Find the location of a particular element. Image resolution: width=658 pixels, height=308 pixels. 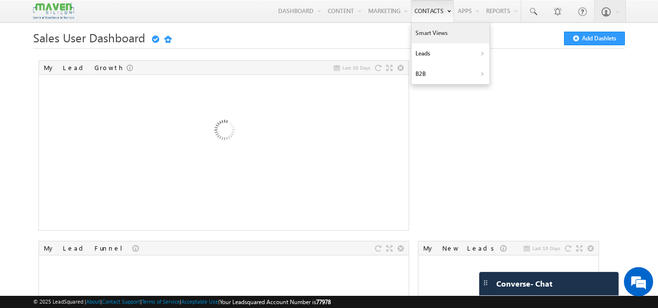

span: Converse - Chat is located at coordinates (524, 284).